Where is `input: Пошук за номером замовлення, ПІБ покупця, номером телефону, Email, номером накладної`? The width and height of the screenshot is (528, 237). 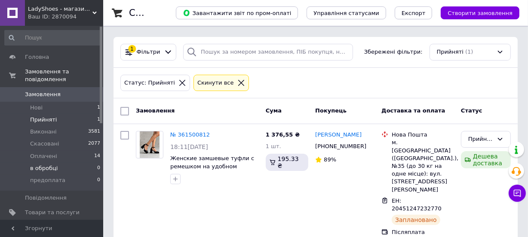 input: Пошук за номером замовлення, ПІБ покупця, номером телефону, Email, номером накладної is located at coordinates (268, 52).